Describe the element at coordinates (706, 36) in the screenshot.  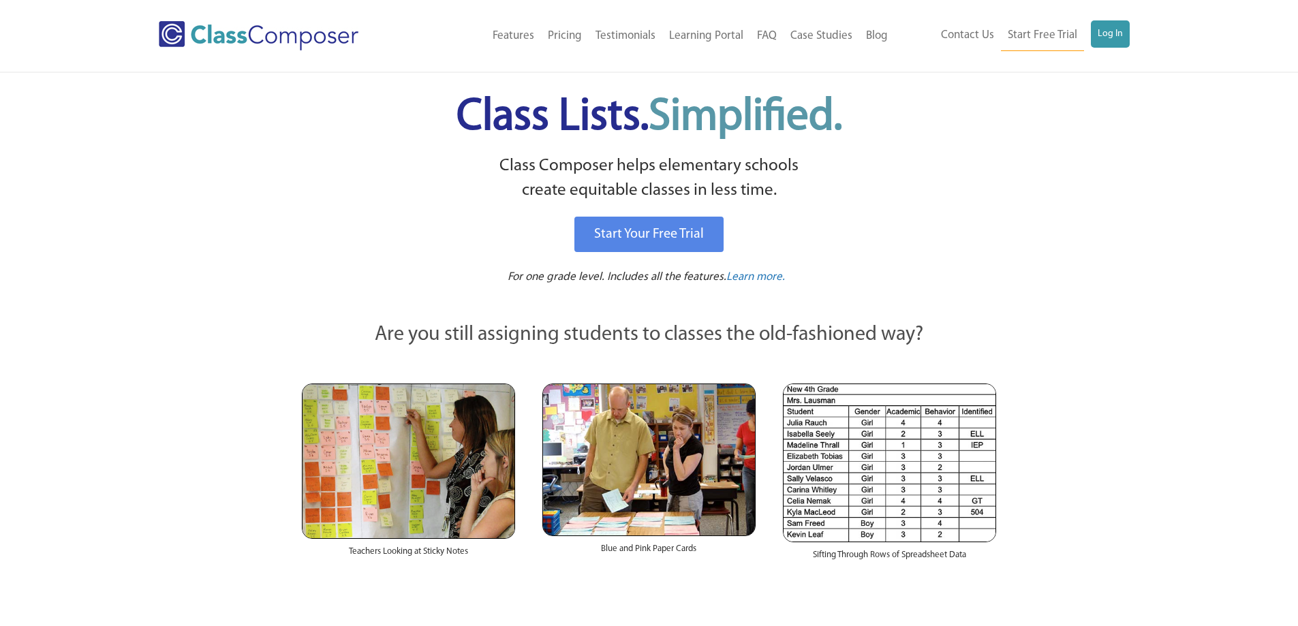
I see `a: Learning Portal` at that location.